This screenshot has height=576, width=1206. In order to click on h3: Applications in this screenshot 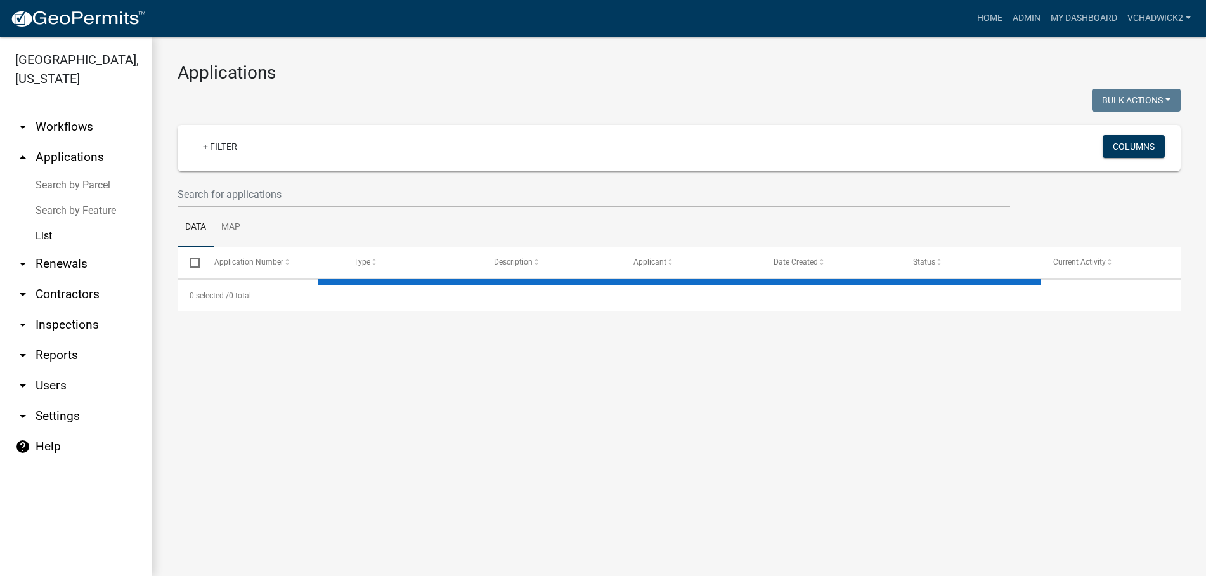, I will do `click(679, 73)`.